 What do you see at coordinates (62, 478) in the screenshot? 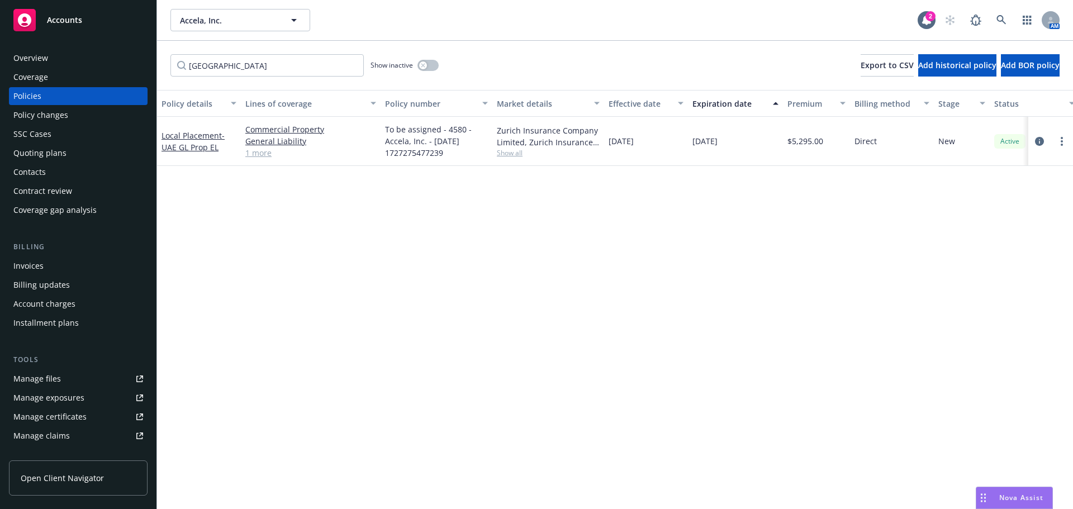
I see `span: Open Client Navigator` at bounding box center [62, 478].